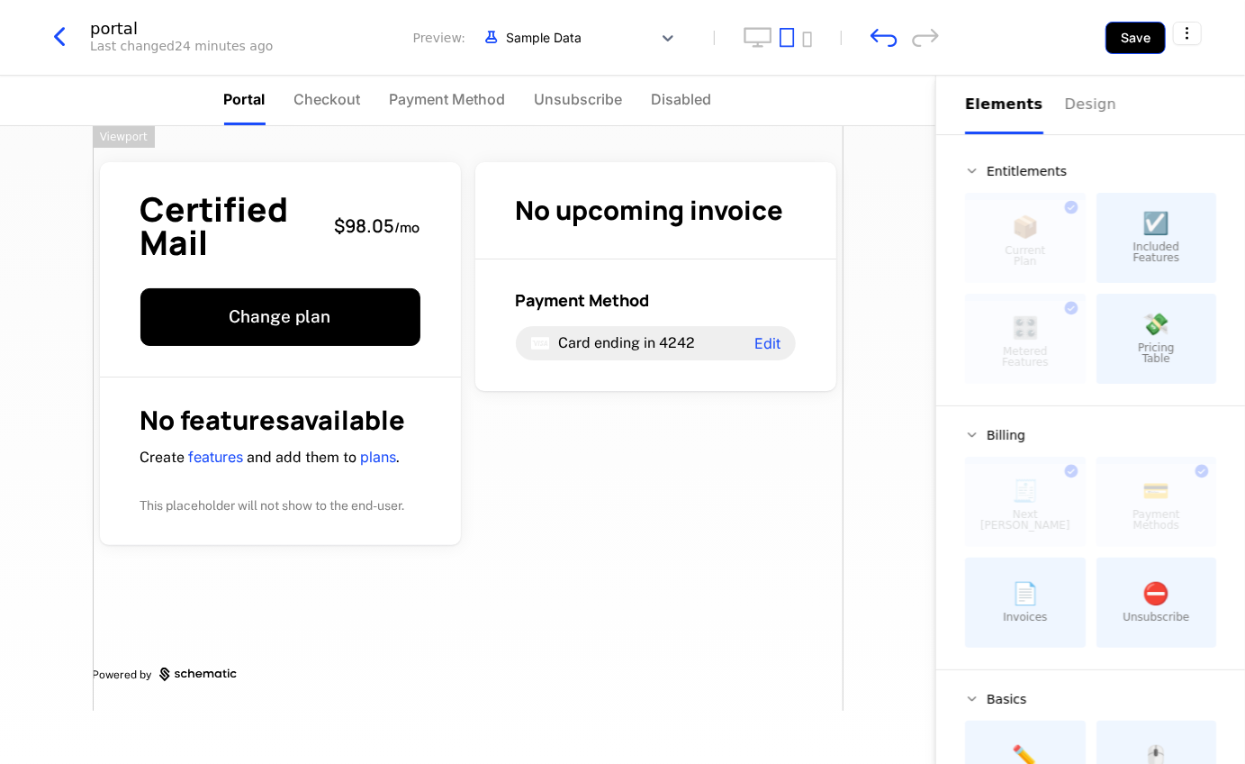 The height and width of the screenshot is (764, 1245). What do you see at coordinates (608, 342) in the screenshot?
I see `span: Card ending in` at bounding box center [608, 342].